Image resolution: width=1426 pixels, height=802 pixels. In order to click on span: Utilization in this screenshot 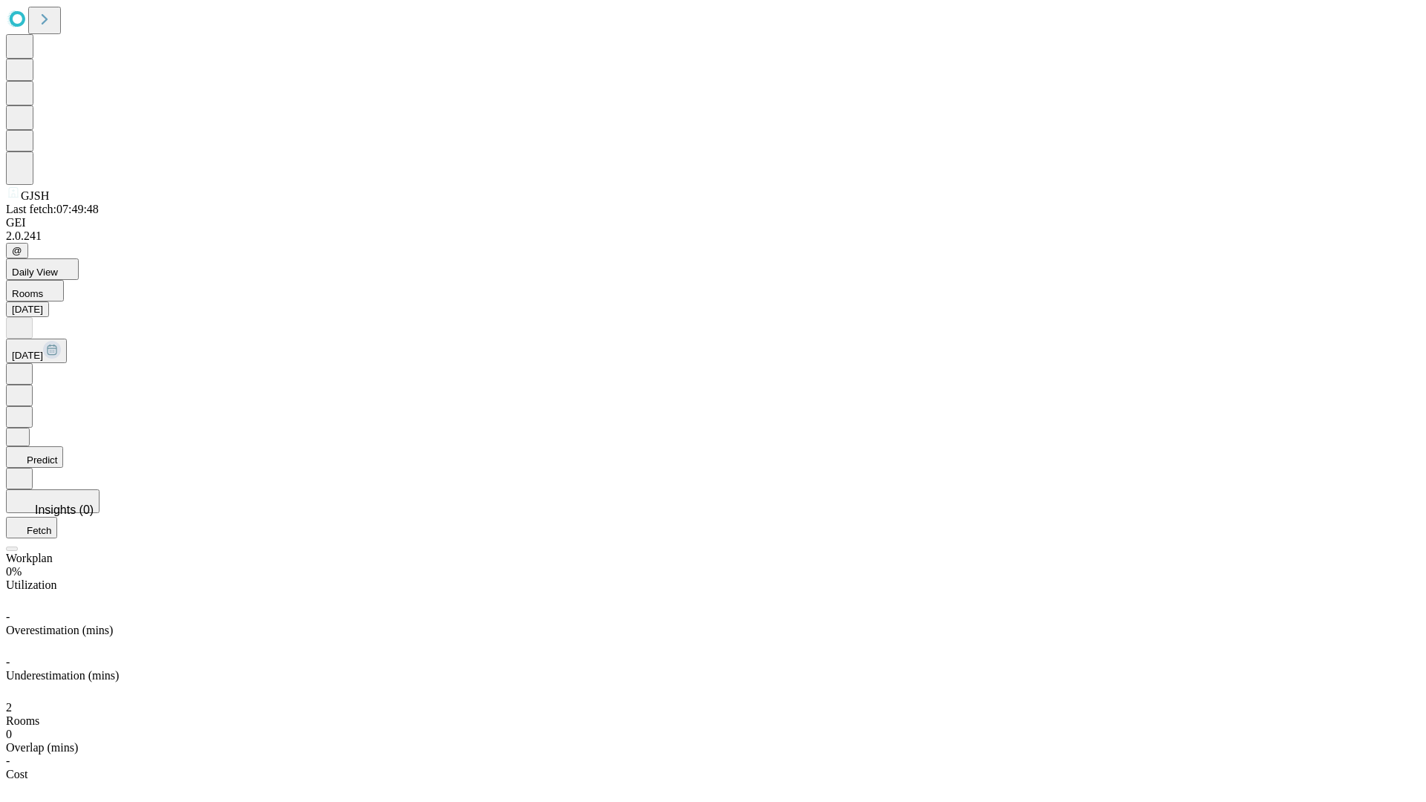, I will do `click(31, 585)`.